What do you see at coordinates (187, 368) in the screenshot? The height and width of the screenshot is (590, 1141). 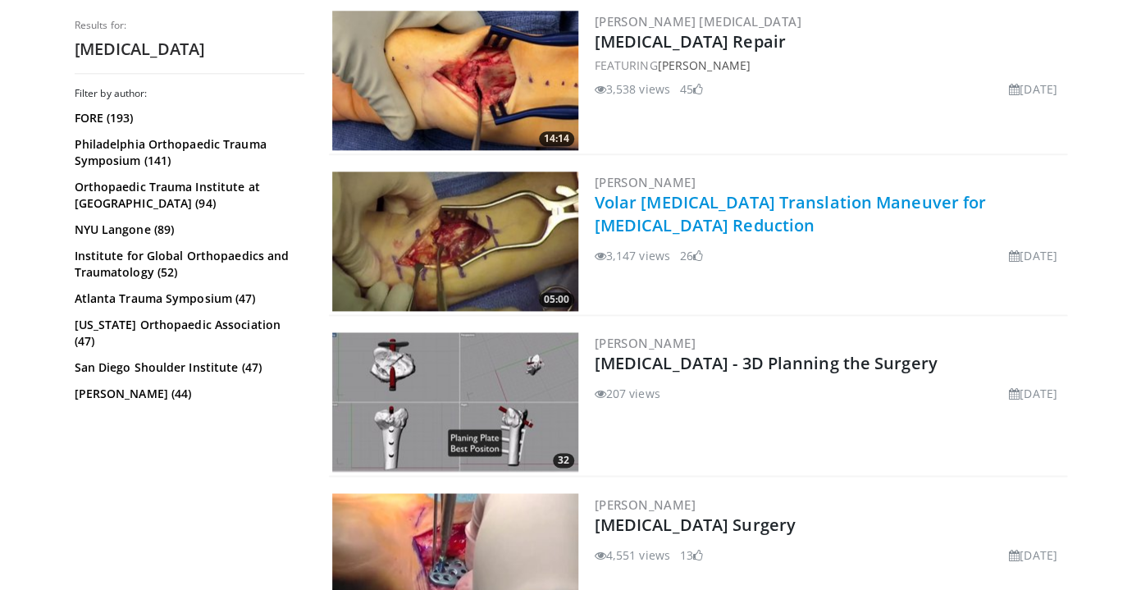 I see `a: San Diego Shoulder Institute (47)` at bounding box center [187, 368].